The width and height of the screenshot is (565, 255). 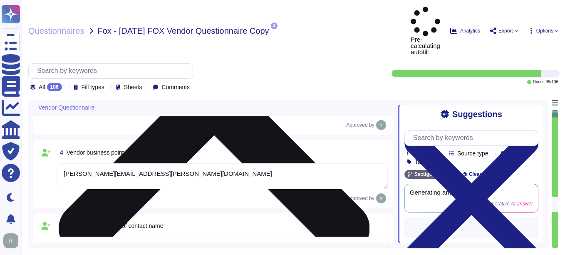 What do you see at coordinates (13, 240) in the screenshot?
I see `button: user` at bounding box center [13, 240].